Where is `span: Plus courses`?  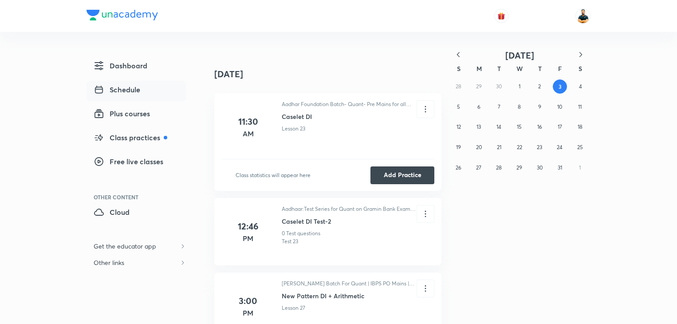
span: Plus courses is located at coordinates (122, 114).